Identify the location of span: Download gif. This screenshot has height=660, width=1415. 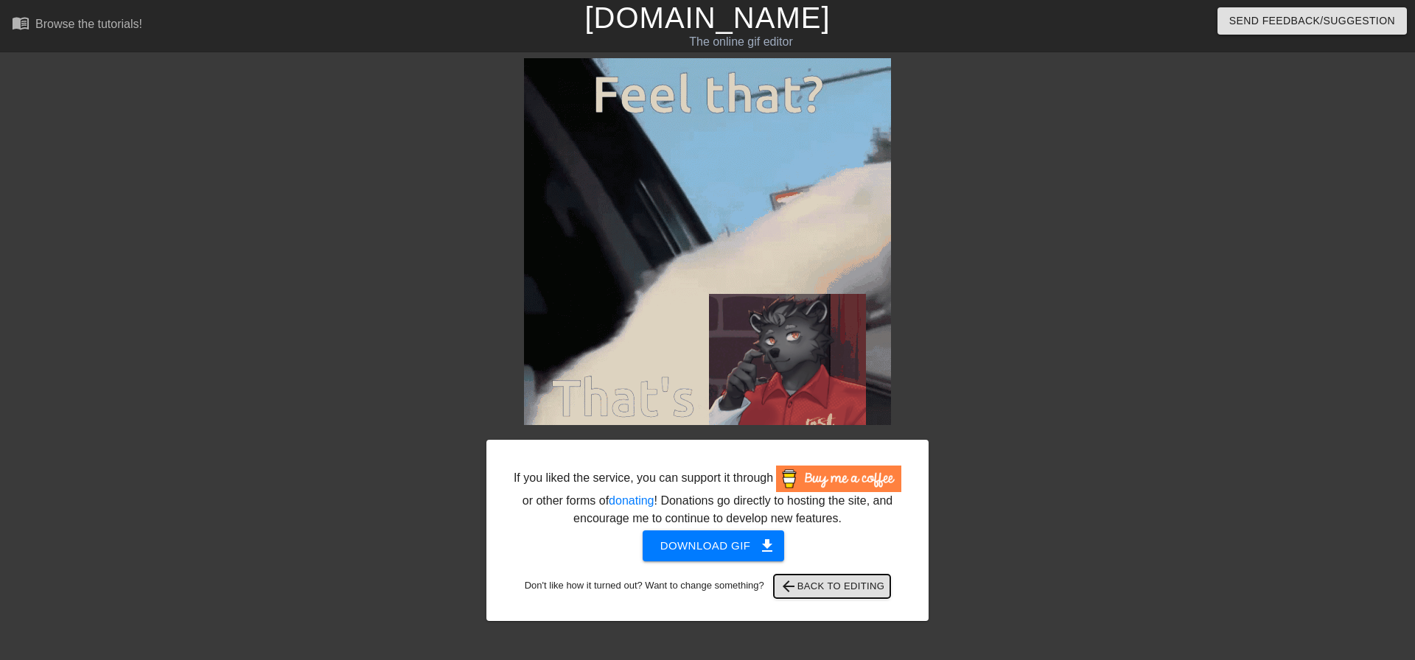
(713, 546).